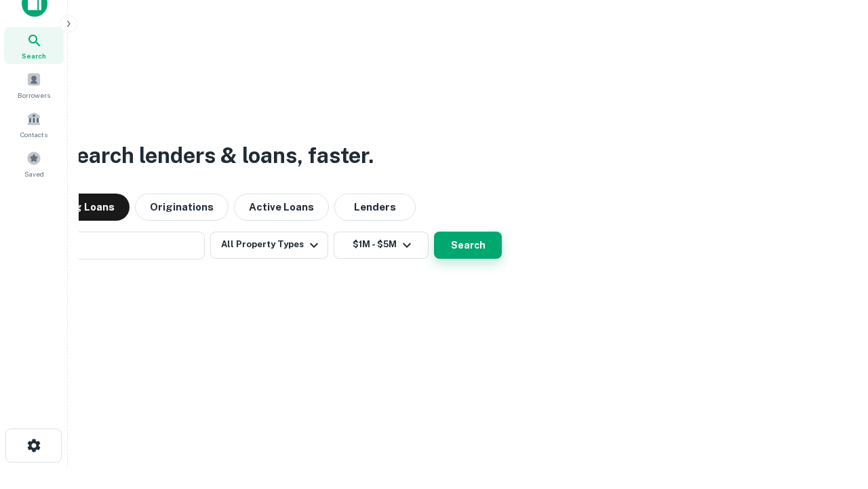 The width and height of the screenshot is (868, 489). I want to click on div: Contacts, so click(34, 124).